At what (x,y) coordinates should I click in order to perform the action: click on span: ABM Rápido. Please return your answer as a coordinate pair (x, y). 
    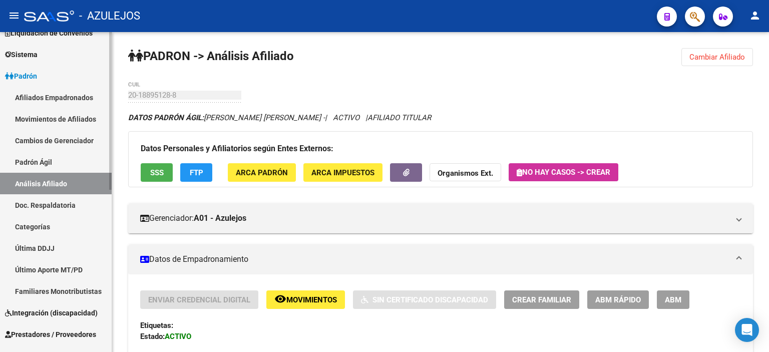
    Looking at the image, I should click on (618, 300).